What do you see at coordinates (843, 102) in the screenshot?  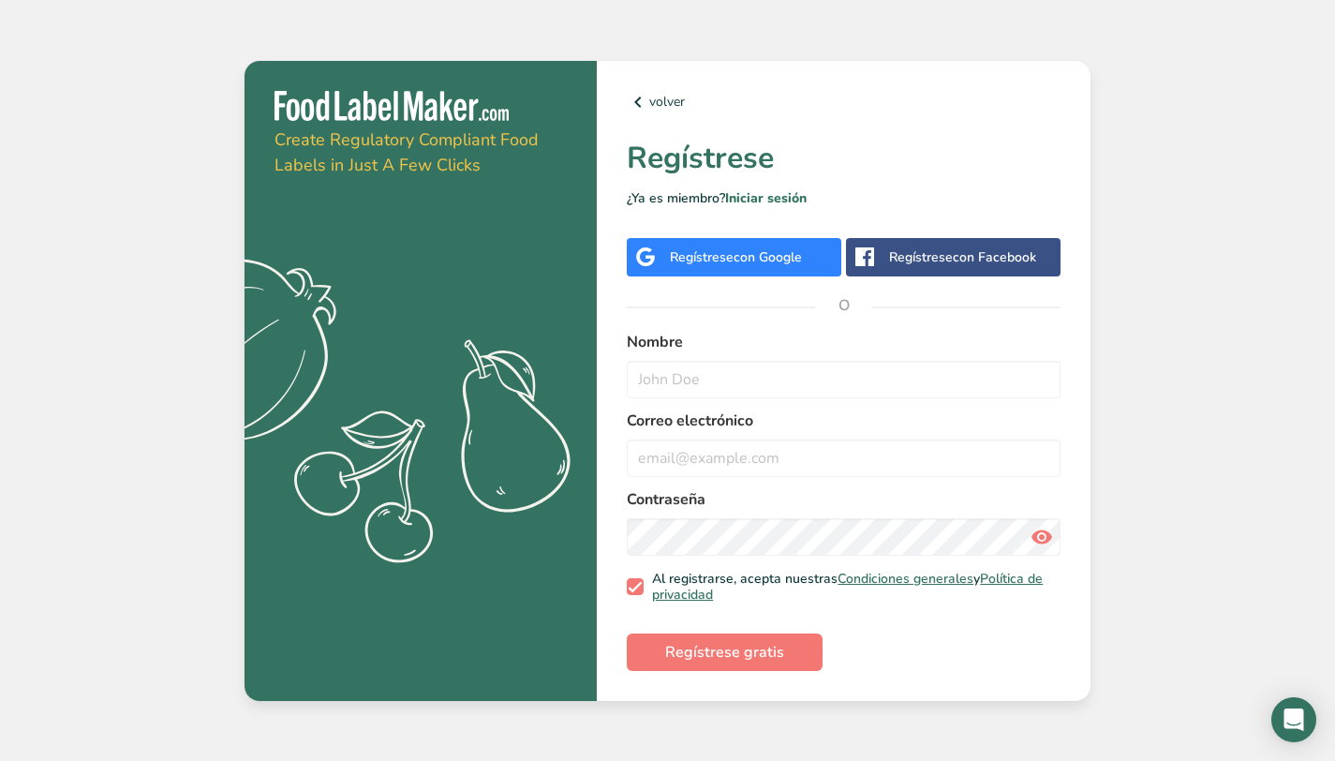 I see `a: volver` at bounding box center [843, 102].